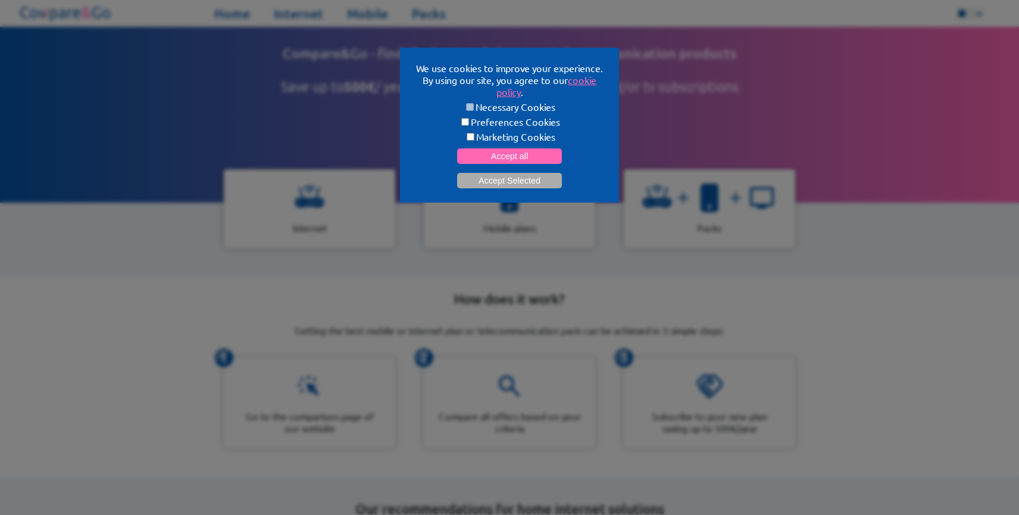 The image size is (1019, 515). I want to click on p: We use cookies to improve your experience. By using our site, you agree to our ., so click(510, 80).